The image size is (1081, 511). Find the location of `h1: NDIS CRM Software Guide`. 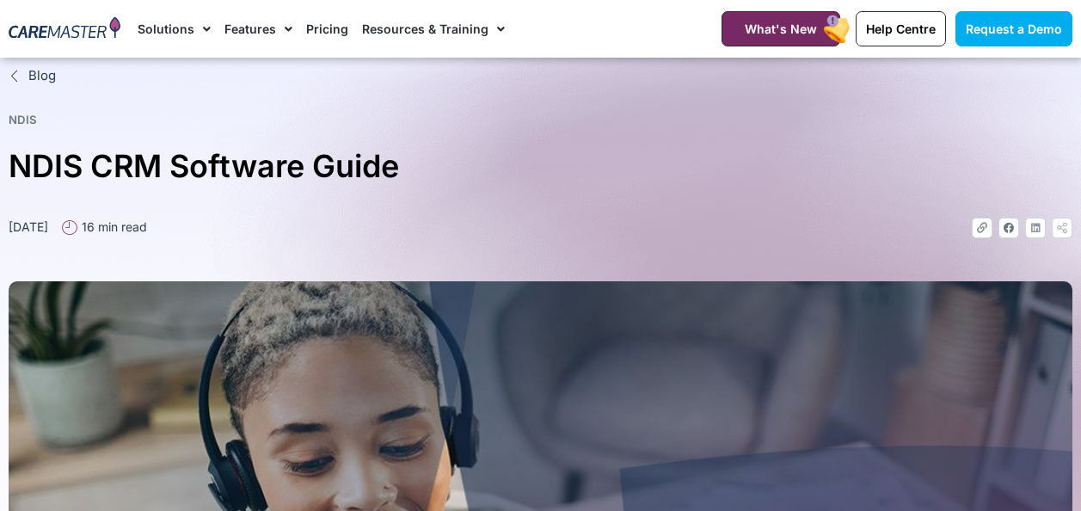

h1: NDIS CRM Software Guide is located at coordinates (540, 166).